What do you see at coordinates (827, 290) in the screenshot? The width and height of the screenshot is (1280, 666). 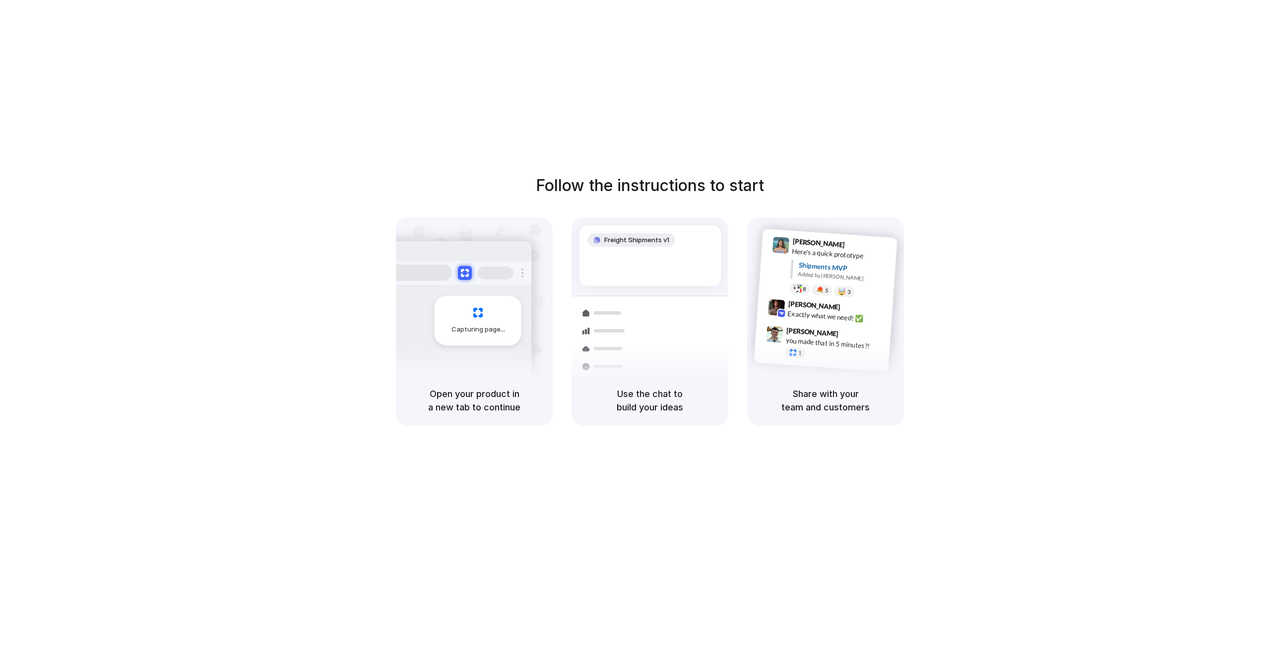 I see `span: 5` at bounding box center [827, 290].